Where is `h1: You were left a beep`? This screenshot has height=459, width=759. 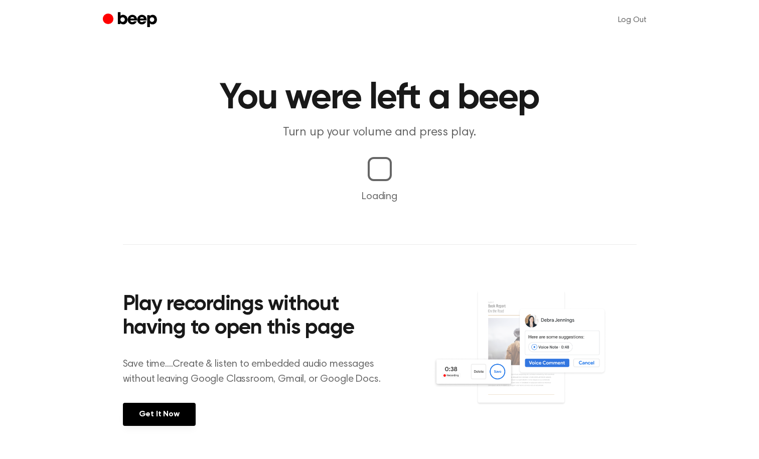
h1: You were left a beep is located at coordinates (380, 98).